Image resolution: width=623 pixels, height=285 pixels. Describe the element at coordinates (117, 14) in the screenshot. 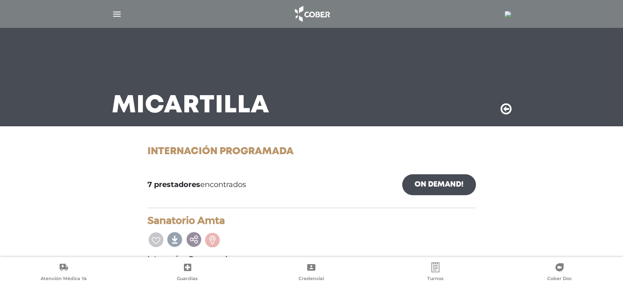

I see `img: Cober_menu-lines-white.svg` at that location.